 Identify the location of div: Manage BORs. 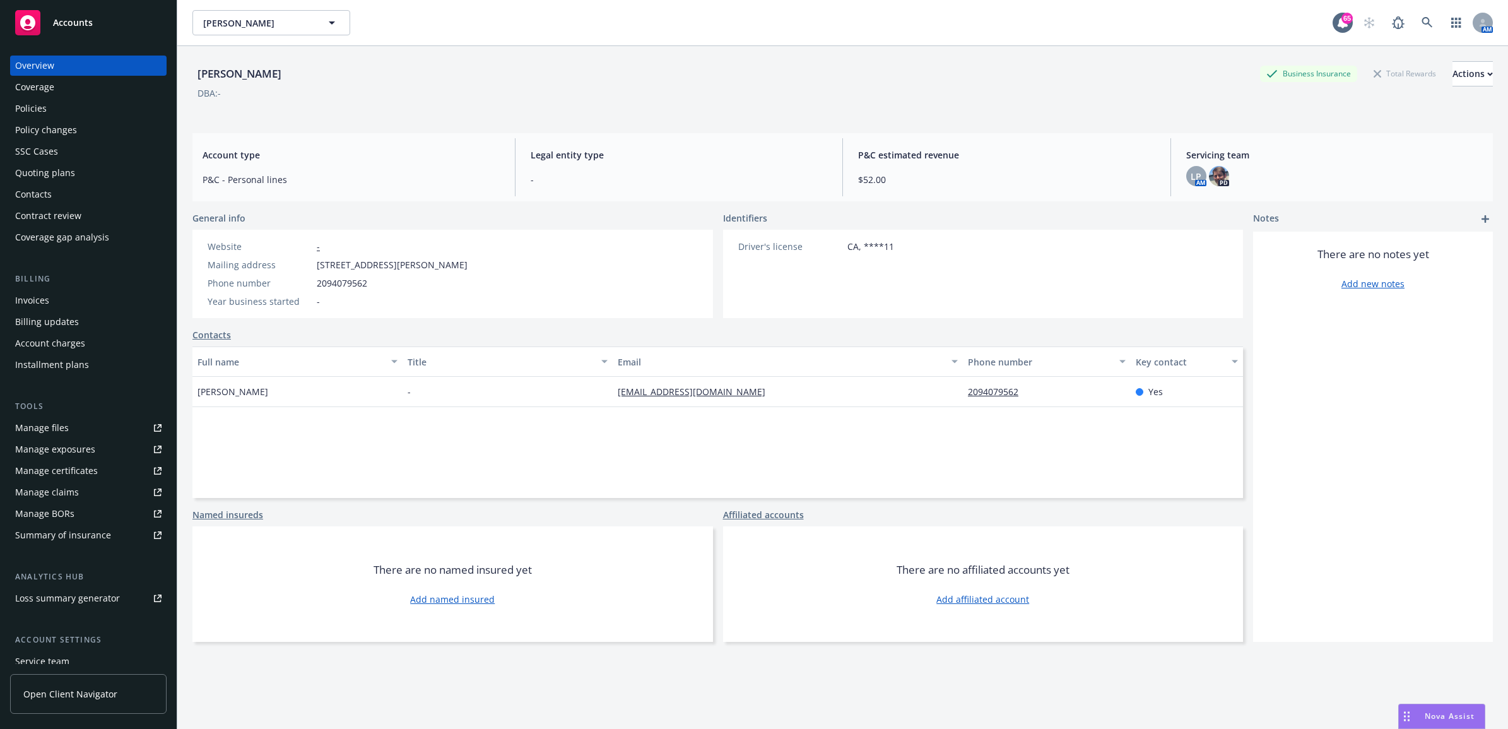
(45, 514).